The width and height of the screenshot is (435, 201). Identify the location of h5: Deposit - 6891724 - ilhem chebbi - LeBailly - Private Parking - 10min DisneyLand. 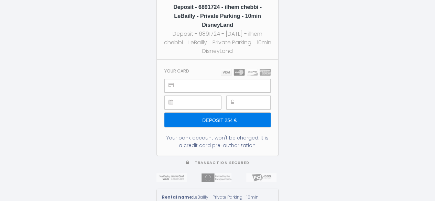
(217, 16).